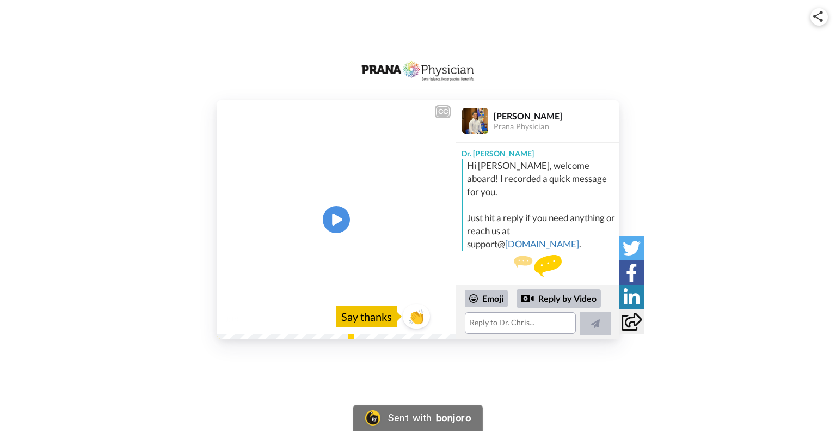 Image resolution: width=836 pixels, height=431 pixels. Describe the element at coordinates (818, 16) in the screenshot. I see `img: ic_share.svg` at that location.